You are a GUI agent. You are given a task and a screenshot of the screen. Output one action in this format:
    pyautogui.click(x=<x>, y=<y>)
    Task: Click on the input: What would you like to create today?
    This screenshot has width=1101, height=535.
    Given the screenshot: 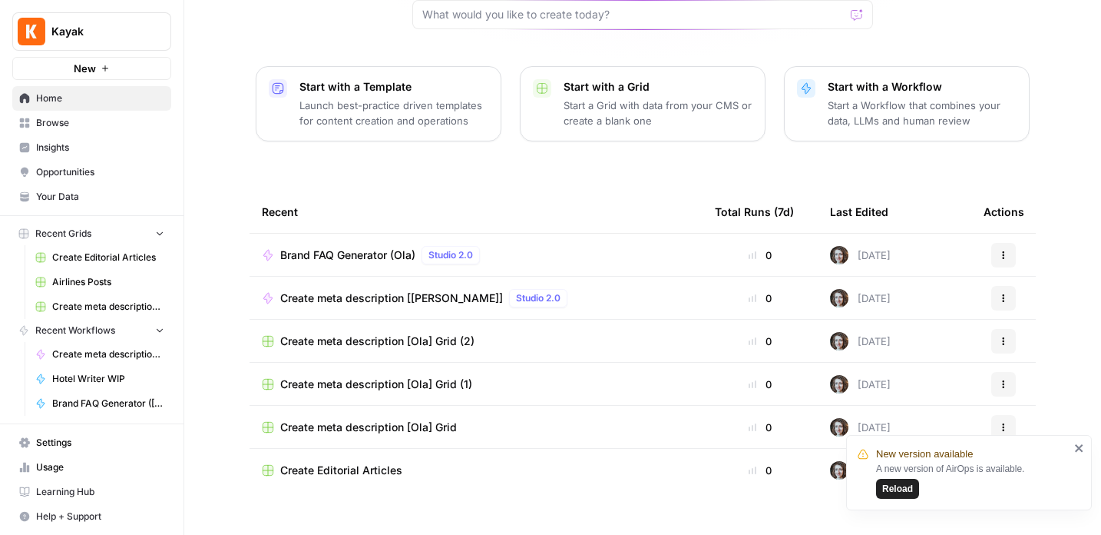 What is the action you would take?
    pyautogui.click(x=634, y=15)
    